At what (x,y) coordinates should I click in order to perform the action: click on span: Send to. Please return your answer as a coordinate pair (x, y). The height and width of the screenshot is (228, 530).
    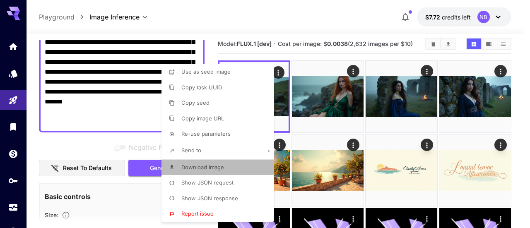
    Looking at the image, I should click on (191, 150).